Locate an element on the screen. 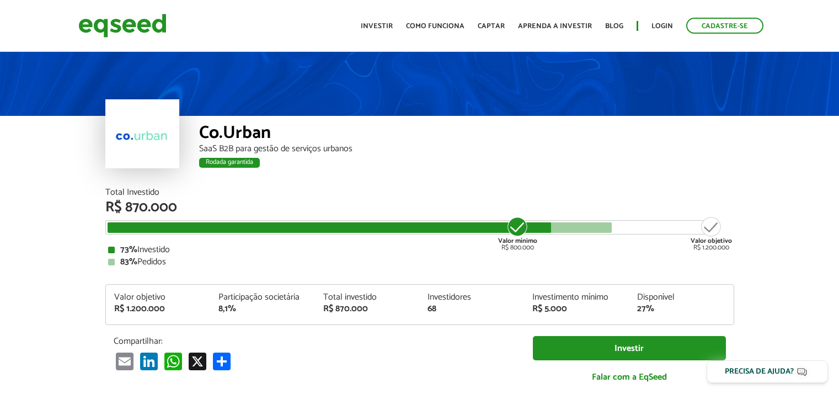 This screenshot has width=839, height=394. a: Blog is located at coordinates (614, 26).